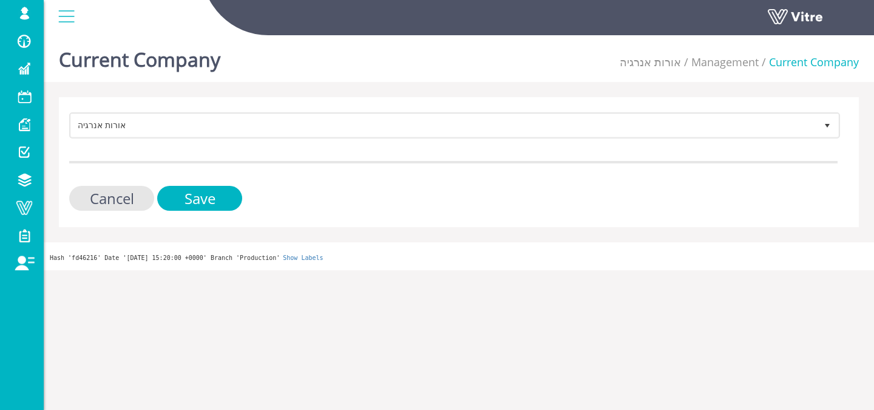  I want to click on input: Save, so click(200, 198).